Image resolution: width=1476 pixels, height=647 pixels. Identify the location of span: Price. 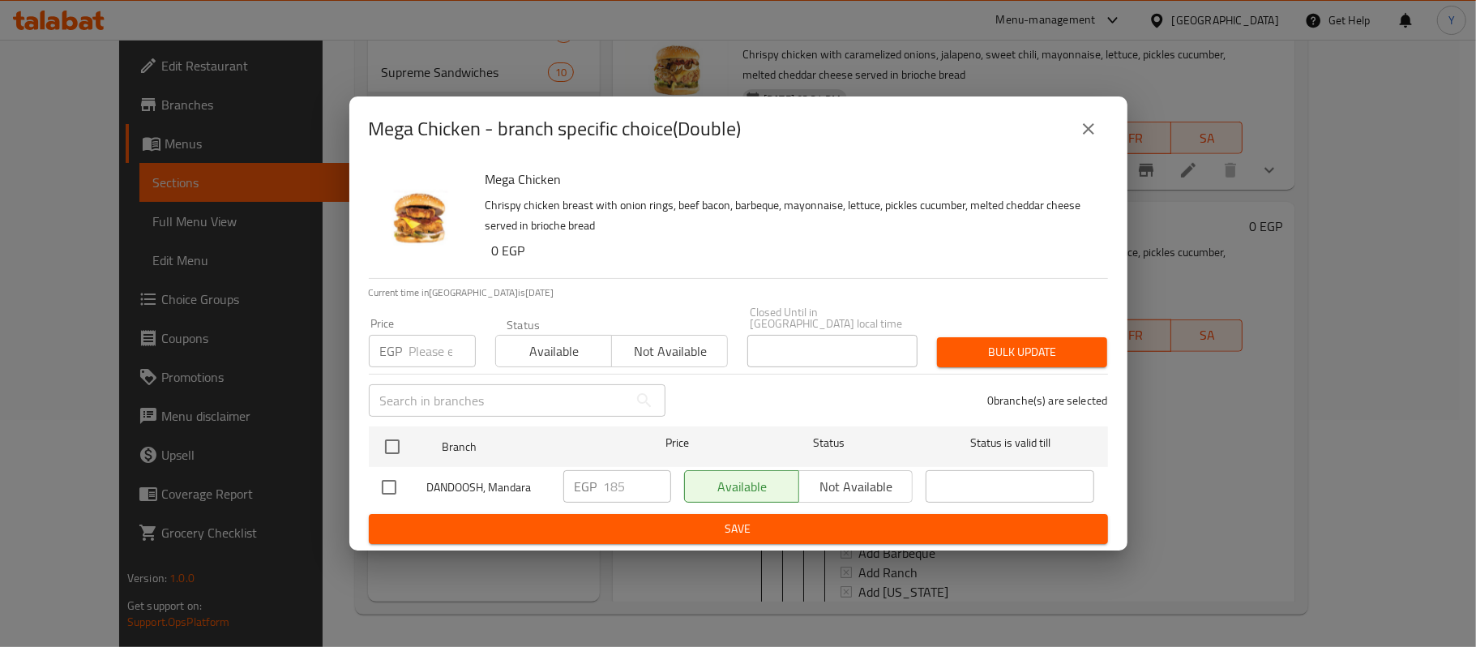
(677, 443).